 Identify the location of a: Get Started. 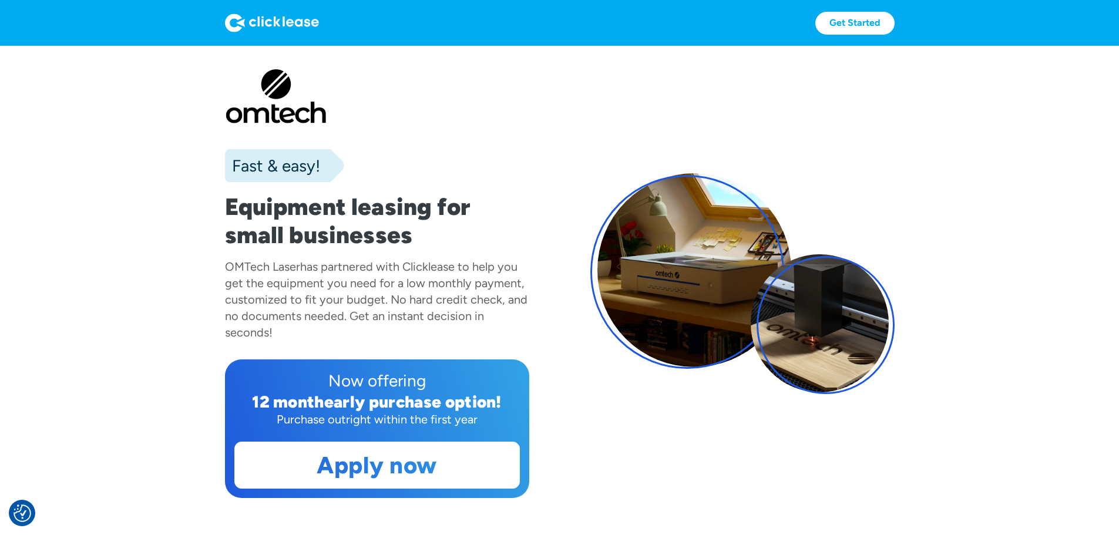
(854, 23).